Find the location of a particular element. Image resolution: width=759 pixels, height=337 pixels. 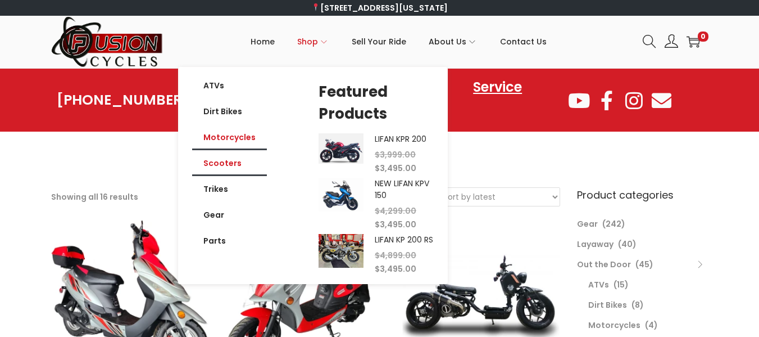

a: Trikes is located at coordinates (229, 189).